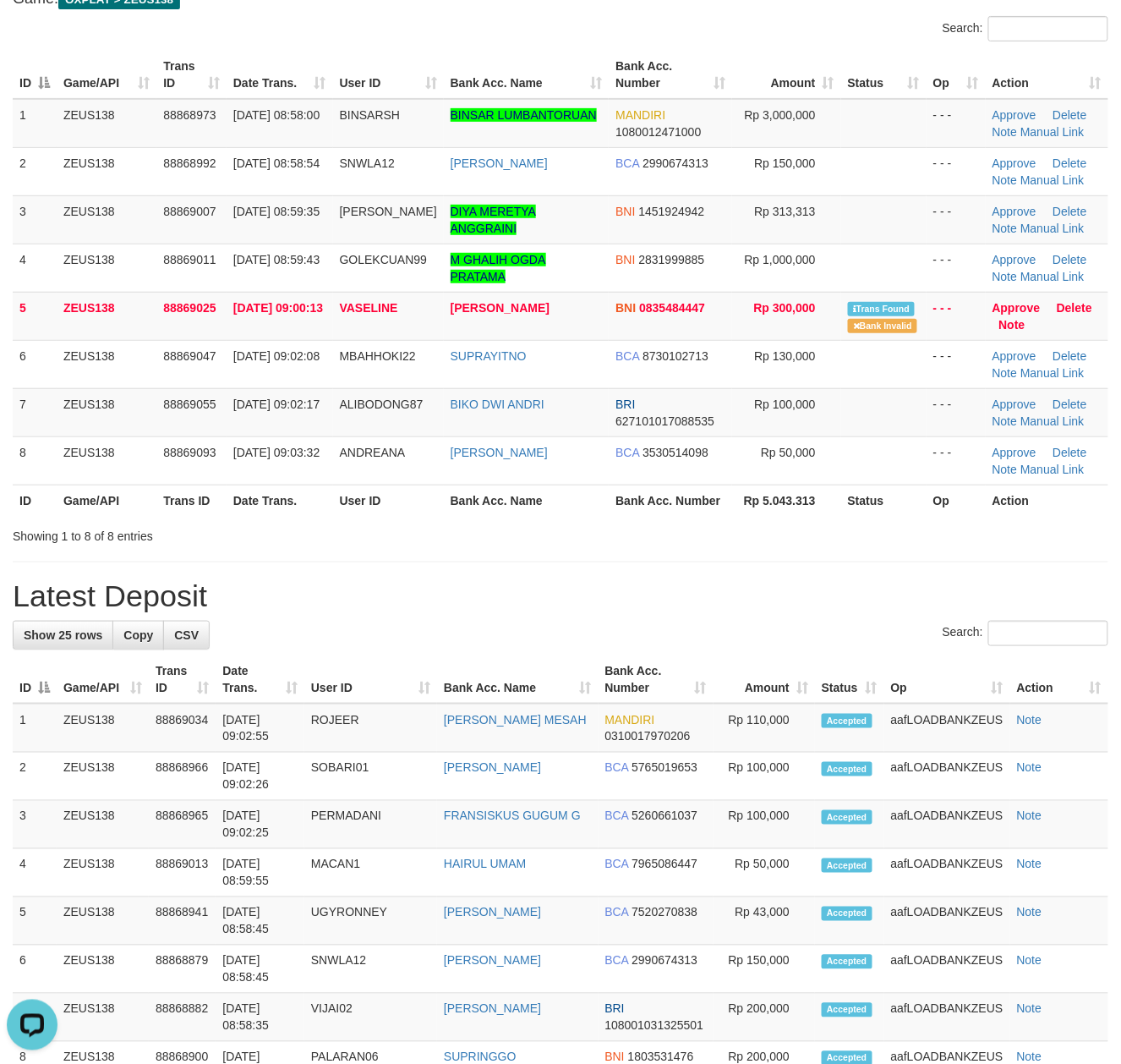  Describe the element at coordinates (675, 356) in the screenshot. I see `span: Copy 8730102713 to clipboard` at that location.